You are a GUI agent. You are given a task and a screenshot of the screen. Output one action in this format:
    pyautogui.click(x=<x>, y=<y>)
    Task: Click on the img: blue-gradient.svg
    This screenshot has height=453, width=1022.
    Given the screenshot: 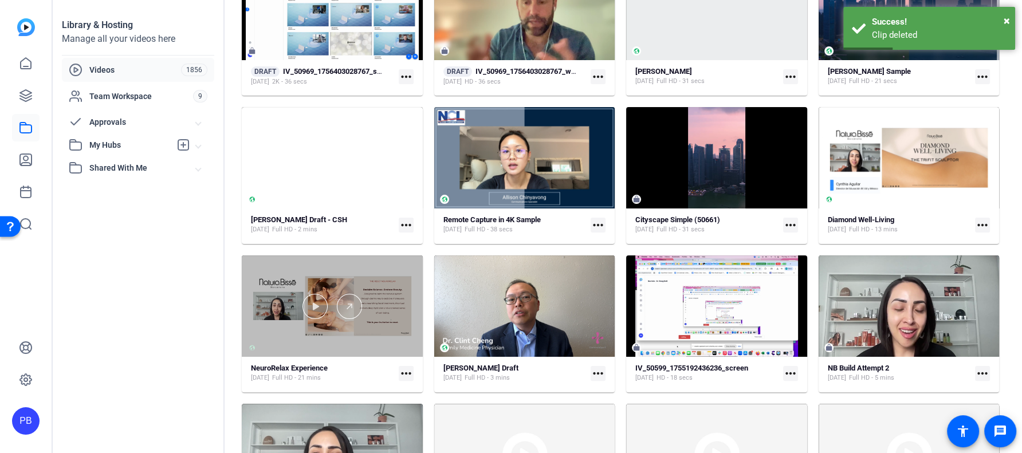 What is the action you would take?
    pyautogui.click(x=26, y=27)
    